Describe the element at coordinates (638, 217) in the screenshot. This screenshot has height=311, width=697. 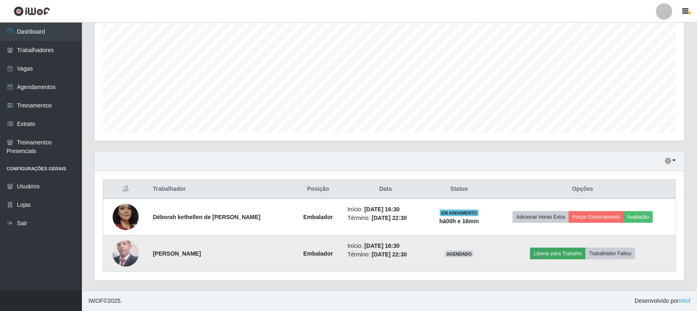
I see `button: Avaliação` at that location.